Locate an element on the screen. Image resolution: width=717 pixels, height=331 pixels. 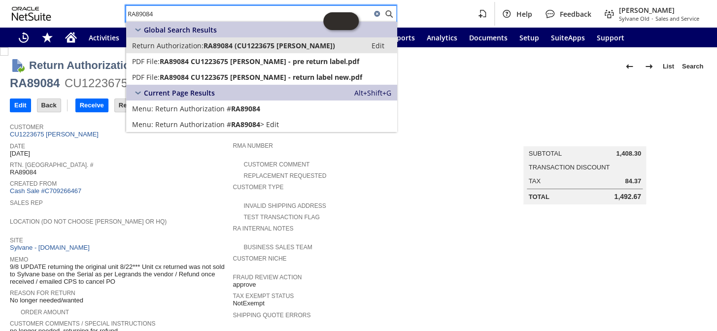
a: Date is located at coordinates (17, 146).